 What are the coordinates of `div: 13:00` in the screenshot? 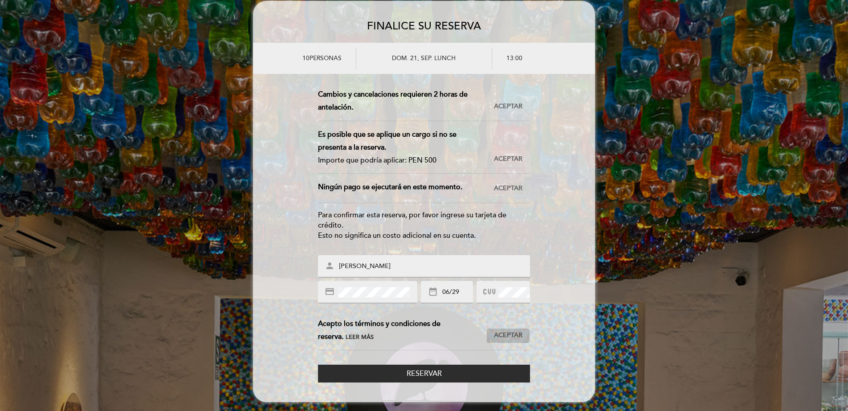 It's located at (538, 58).